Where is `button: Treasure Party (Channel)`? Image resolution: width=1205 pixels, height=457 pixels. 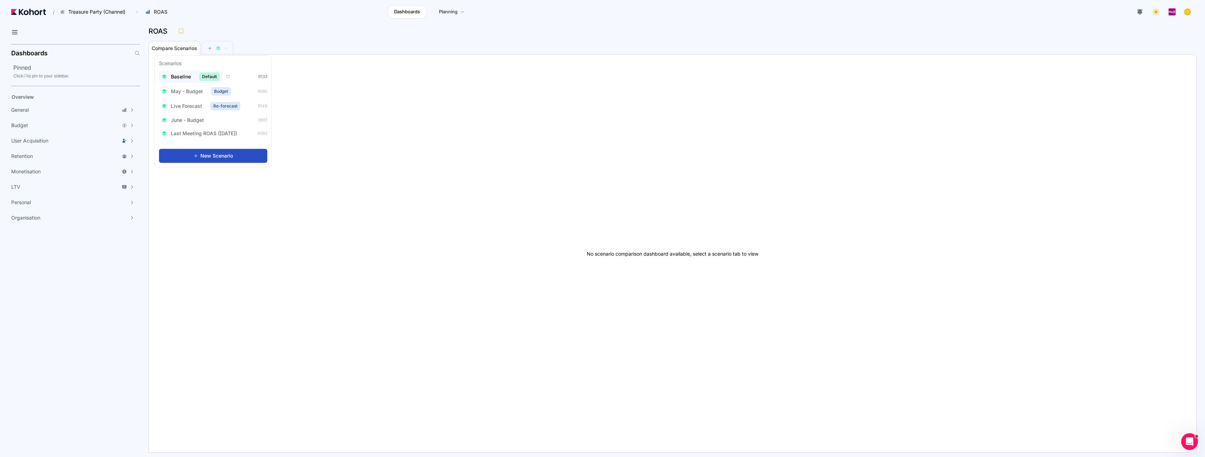
button: Treasure Party (Channel) is located at coordinates (94, 12).